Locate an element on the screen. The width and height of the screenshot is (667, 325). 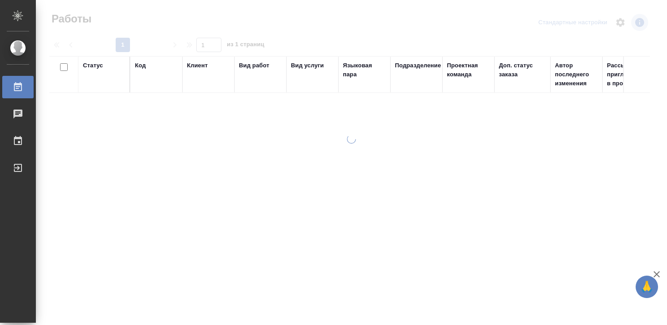
div: Статус is located at coordinates (93, 65).